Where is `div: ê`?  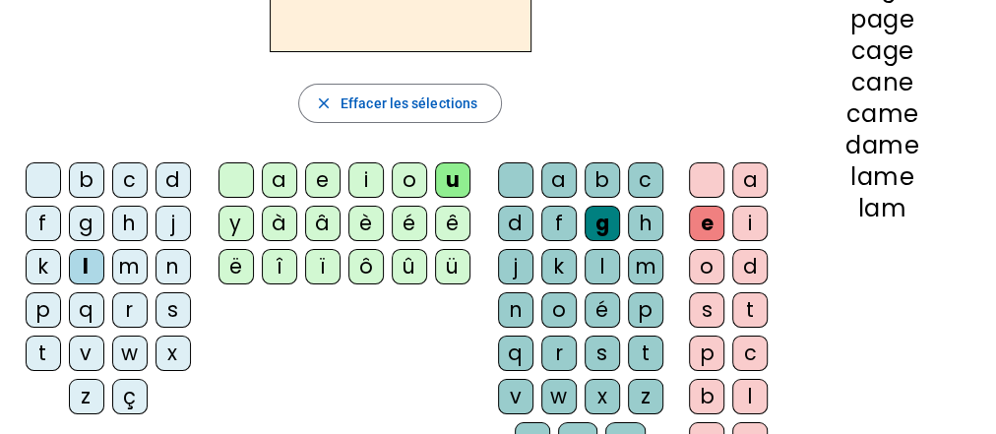 div: ê is located at coordinates (453, 223).